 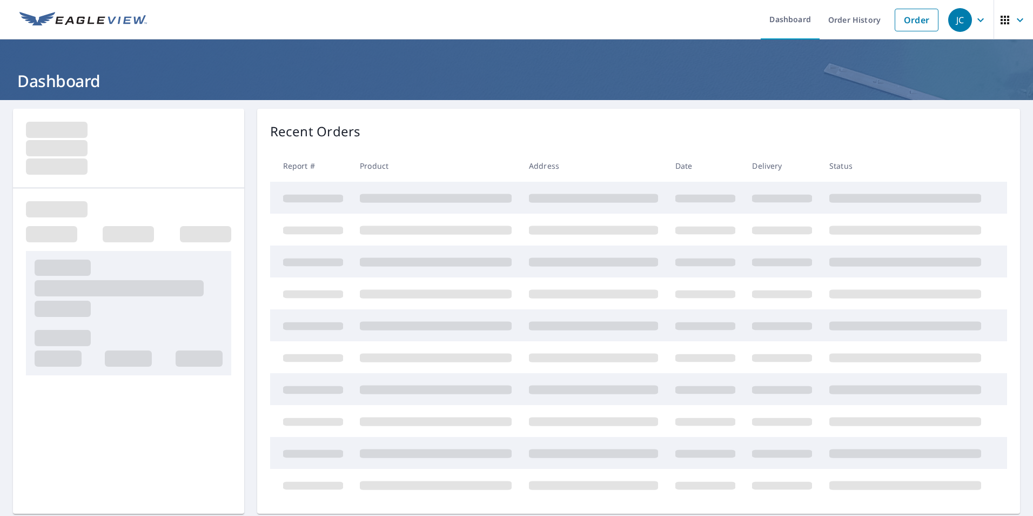 What do you see at coordinates (436, 165) in the screenshot?
I see `th: Product` at bounding box center [436, 165].